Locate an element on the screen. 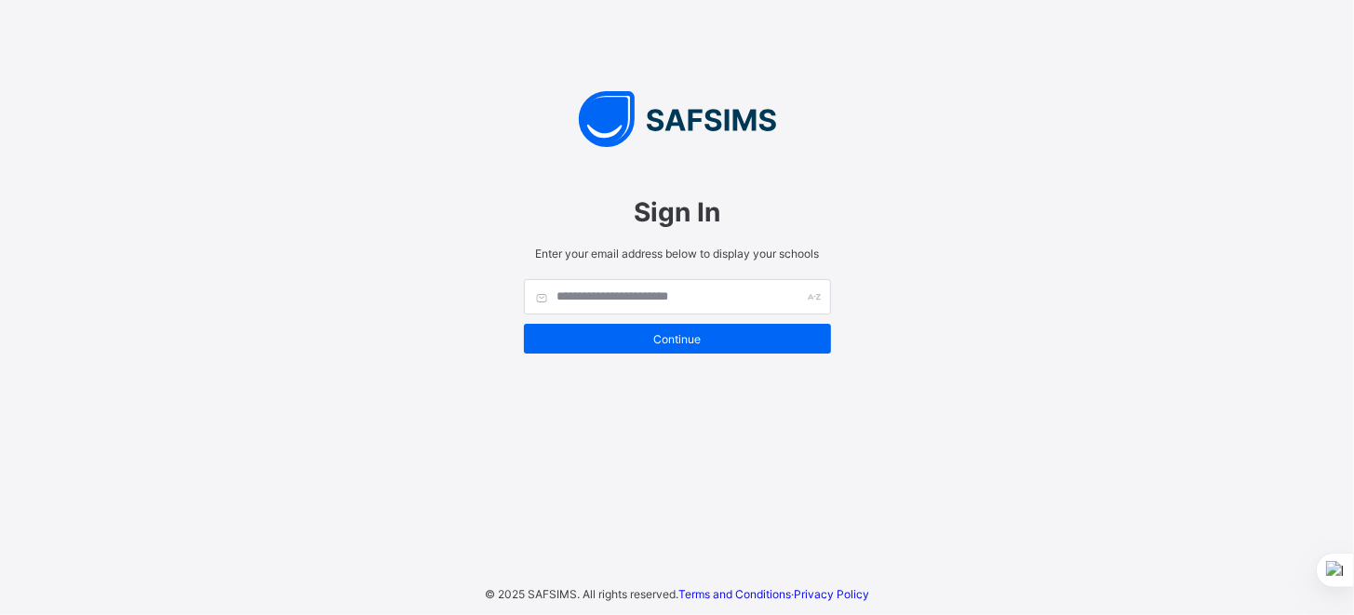 This screenshot has width=1354, height=615. a: Privacy Policy is located at coordinates (831, 594).